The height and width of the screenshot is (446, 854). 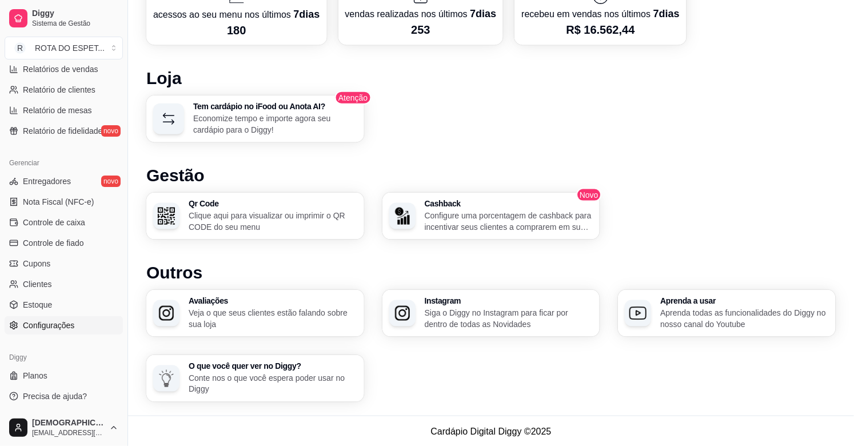 I want to click on span: Entregadores, so click(x=47, y=181).